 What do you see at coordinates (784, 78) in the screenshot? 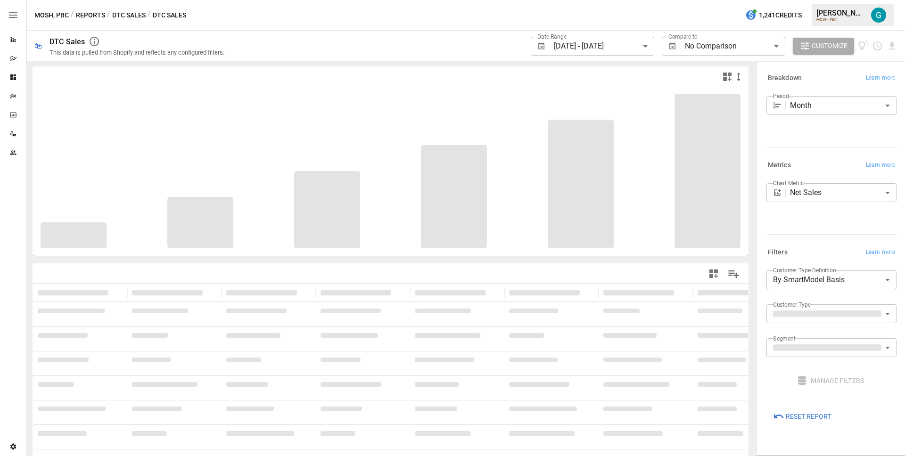
I see `h6: Breakdown` at bounding box center [784, 78].